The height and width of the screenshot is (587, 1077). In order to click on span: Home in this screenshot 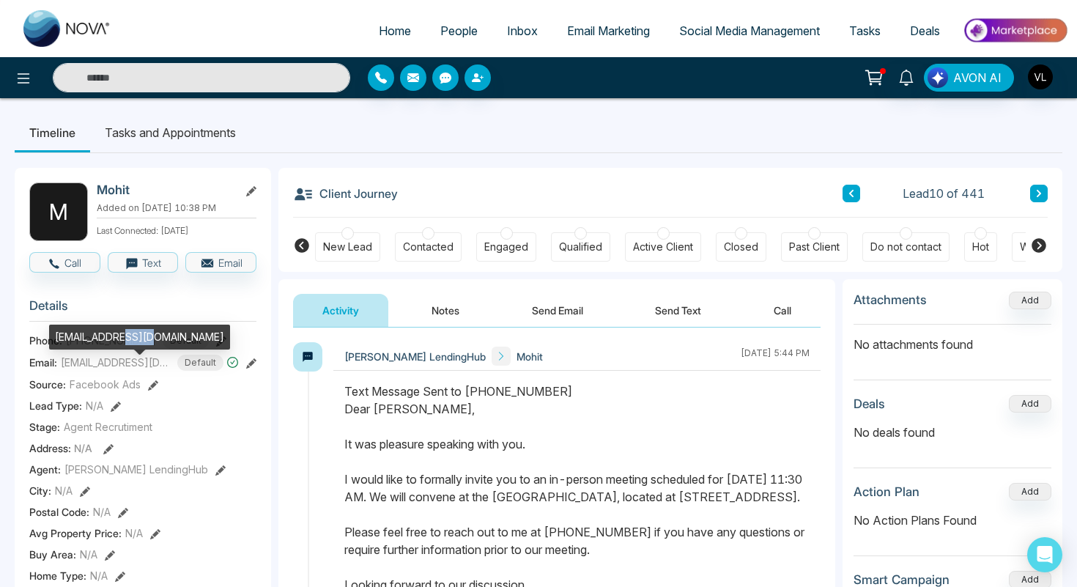, I will do `click(395, 31)`.